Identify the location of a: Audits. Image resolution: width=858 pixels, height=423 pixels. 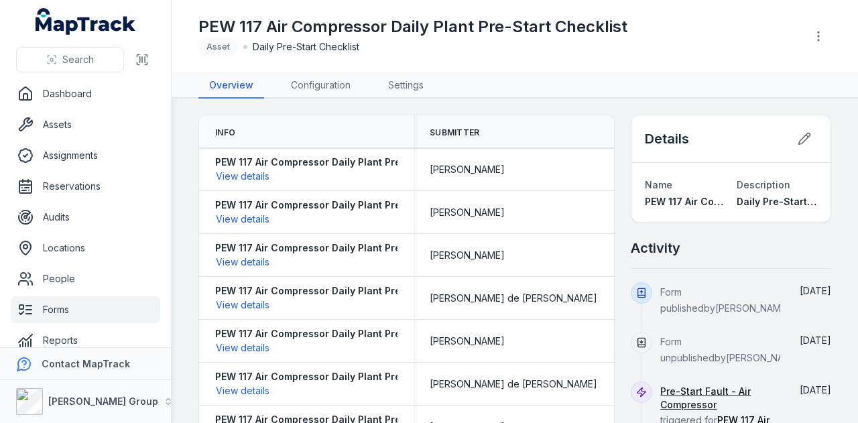
(85, 217).